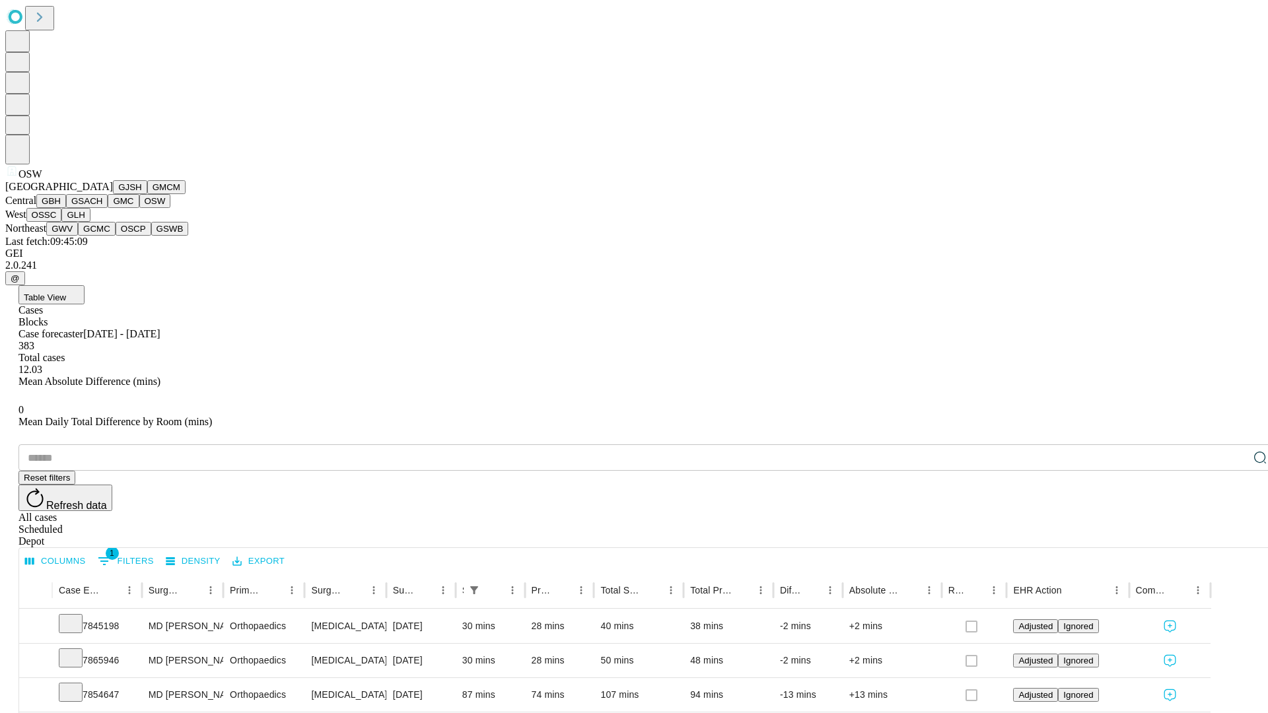 The image size is (1268, 713). What do you see at coordinates (490, 695) in the screenshot?
I see `div: 87 mins` at bounding box center [490, 695].